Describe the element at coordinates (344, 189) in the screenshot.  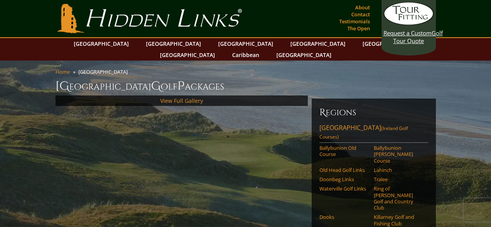
I see `a: Waterville Golf Links` at that location.